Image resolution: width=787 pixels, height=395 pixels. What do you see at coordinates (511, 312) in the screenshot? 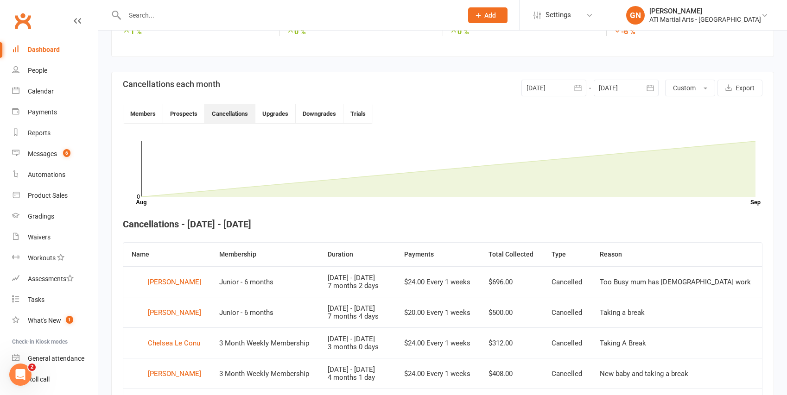
I see `td: $500.00` at bounding box center [511, 312].